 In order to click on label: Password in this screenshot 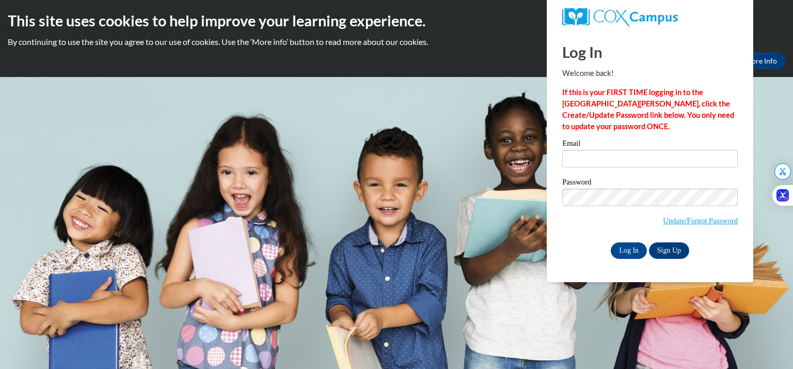, I will do `click(650, 183)`.